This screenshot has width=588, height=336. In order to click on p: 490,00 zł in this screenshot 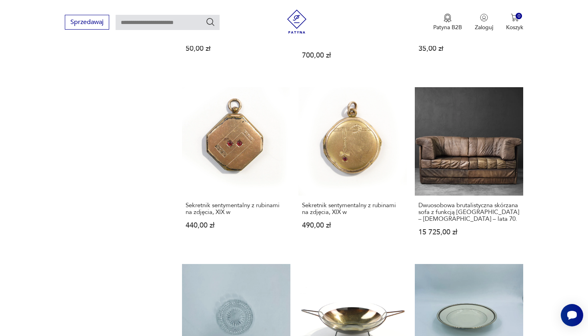, I will do `click(353, 225)`.